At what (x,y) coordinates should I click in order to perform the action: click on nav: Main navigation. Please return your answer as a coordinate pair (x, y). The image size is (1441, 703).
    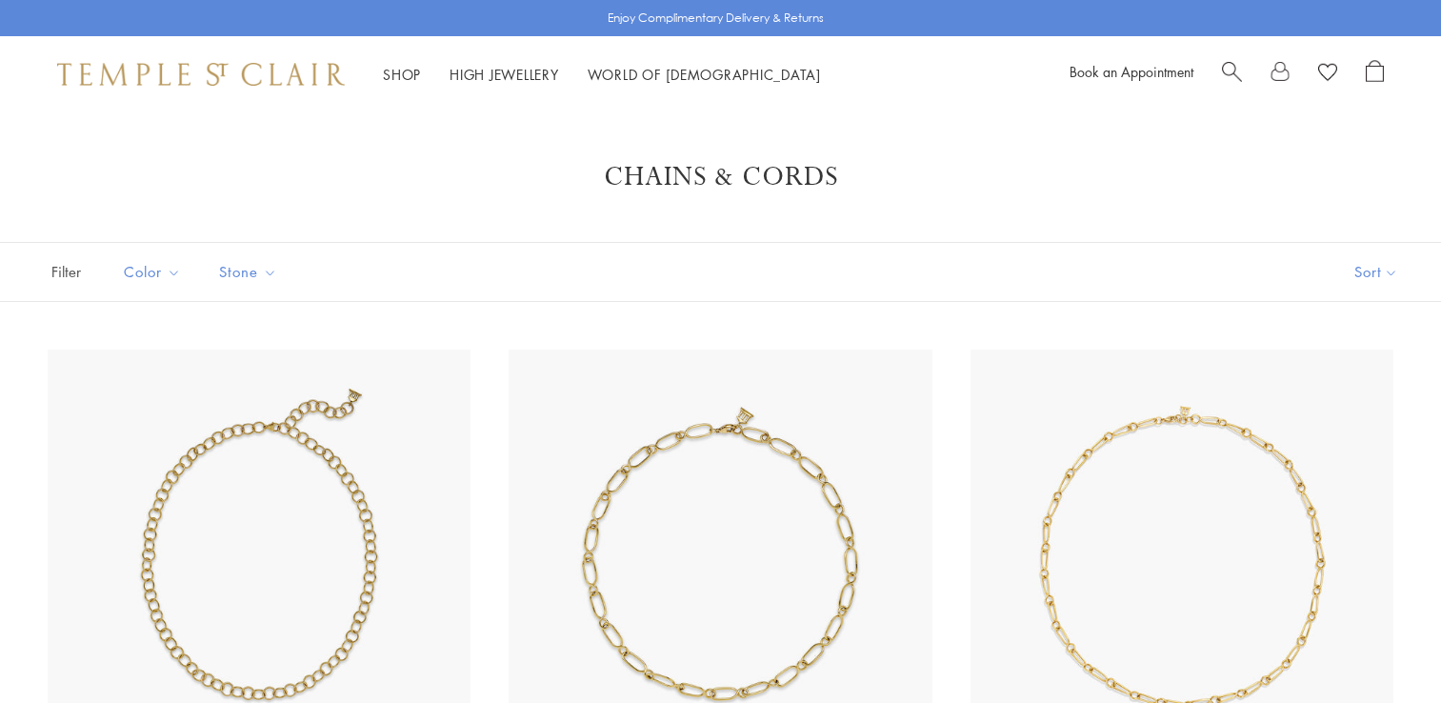
    Looking at the image, I should click on (602, 74).